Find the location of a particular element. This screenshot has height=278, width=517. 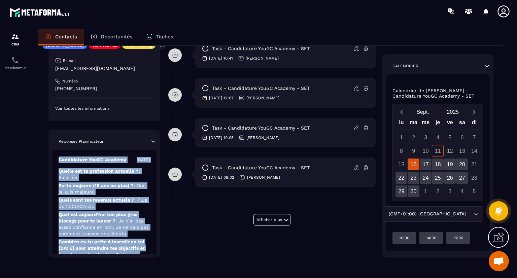

div: Calendar wrapper is located at coordinates (438, 158).